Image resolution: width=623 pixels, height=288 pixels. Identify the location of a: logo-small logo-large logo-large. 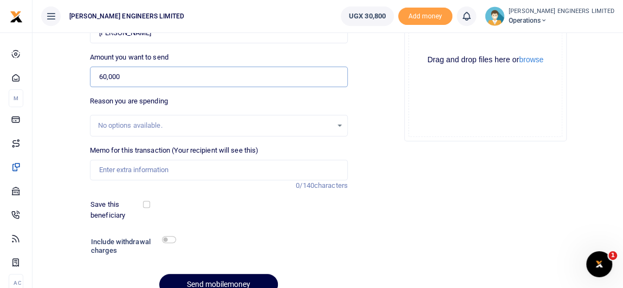
(16, 16).